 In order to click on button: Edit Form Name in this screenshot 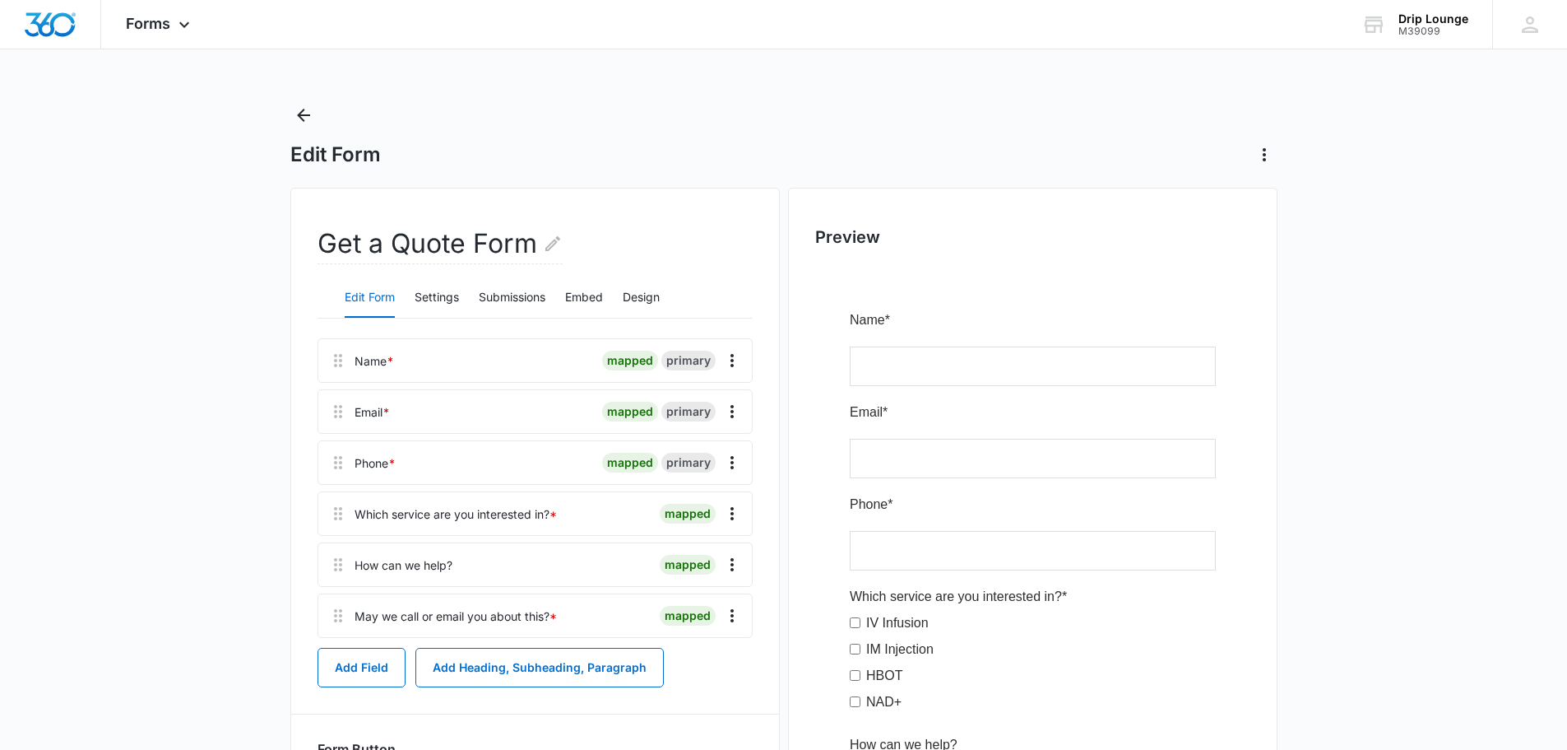, I will do `click(553, 244)`.